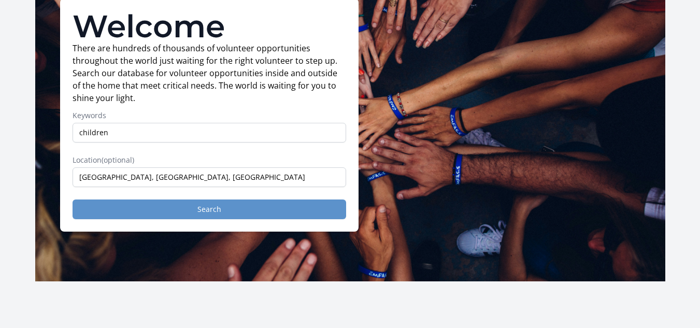  Describe the element at coordinates (209, 26) in the screenshot. I see `h1: Welcome` at that location.